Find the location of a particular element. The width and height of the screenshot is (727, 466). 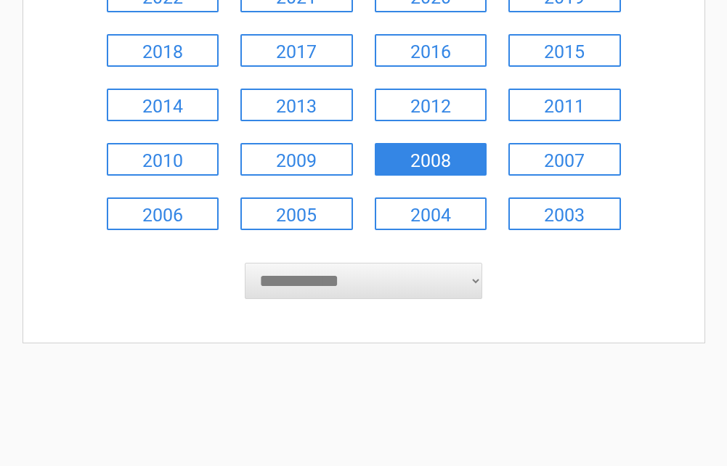

a: 2017 is located at coordinates (296, 50).